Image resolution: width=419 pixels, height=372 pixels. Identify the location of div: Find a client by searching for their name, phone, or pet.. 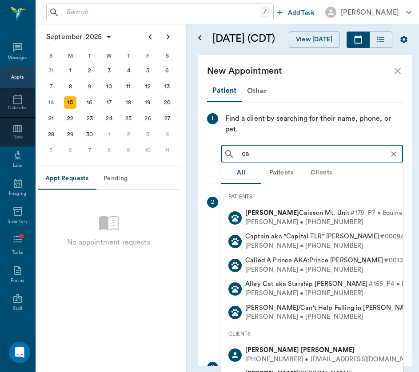
(314, 124).